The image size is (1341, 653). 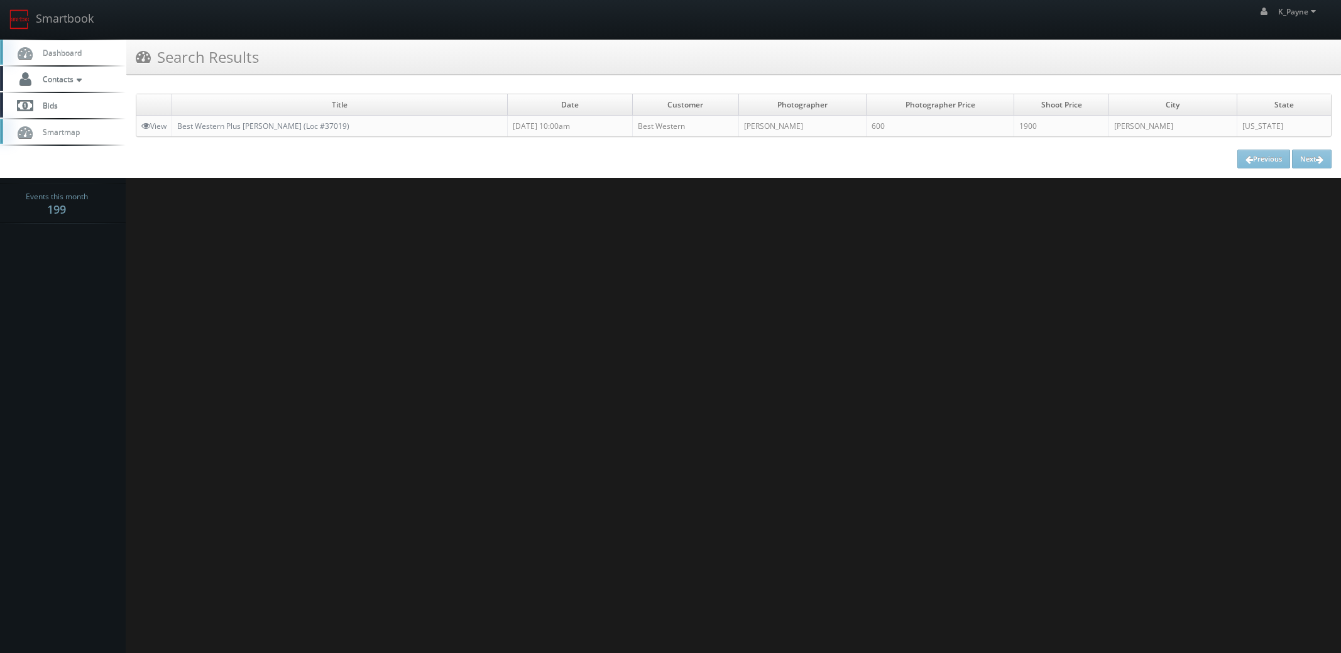 I want to click on td: Photographer, so click(x=802, y=105).